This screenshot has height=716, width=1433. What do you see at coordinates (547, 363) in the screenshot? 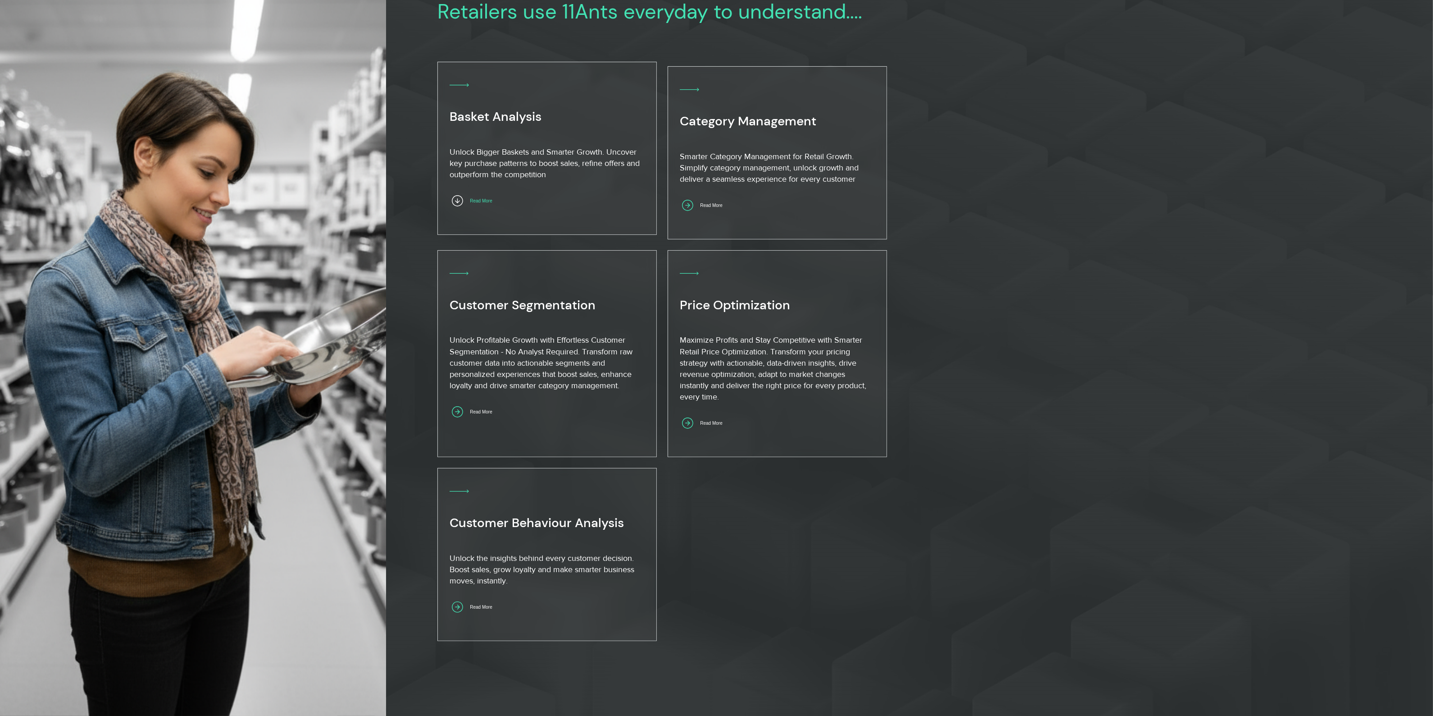
I see `p: Unlock Profitable Growth with Effortless Customer Segmentation - No Analyst Required. Transform r...` at bounding box center [547, 363].